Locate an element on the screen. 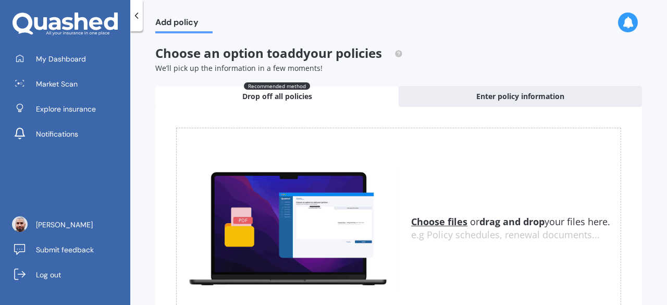 The width and height of the screenshot is (667, 305). a: Submit feedback is located at coordinates (69, 250).